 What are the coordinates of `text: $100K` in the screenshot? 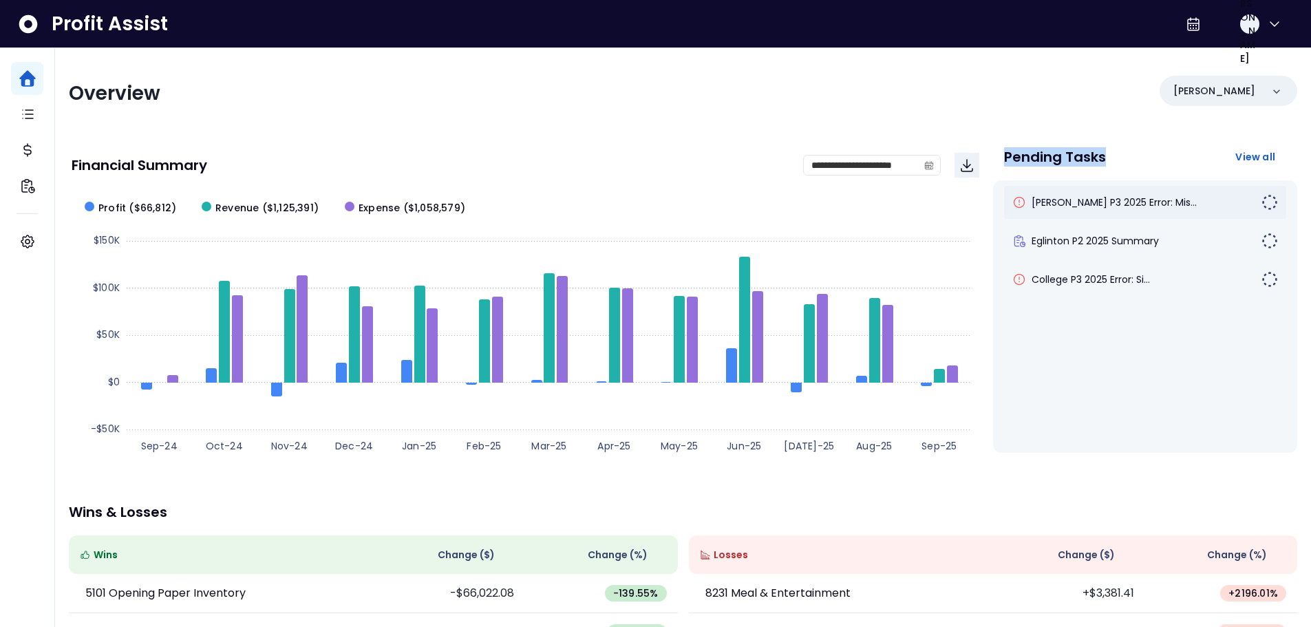 It's located at (106, 288).